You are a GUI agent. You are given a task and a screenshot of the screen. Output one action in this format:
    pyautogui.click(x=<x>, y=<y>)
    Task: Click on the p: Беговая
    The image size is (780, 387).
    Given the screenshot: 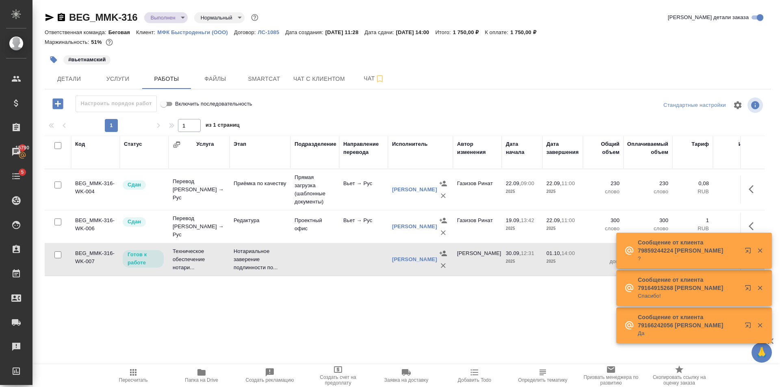 What is the action you would take?
    pyautogui.click(x=122, y=32)
    